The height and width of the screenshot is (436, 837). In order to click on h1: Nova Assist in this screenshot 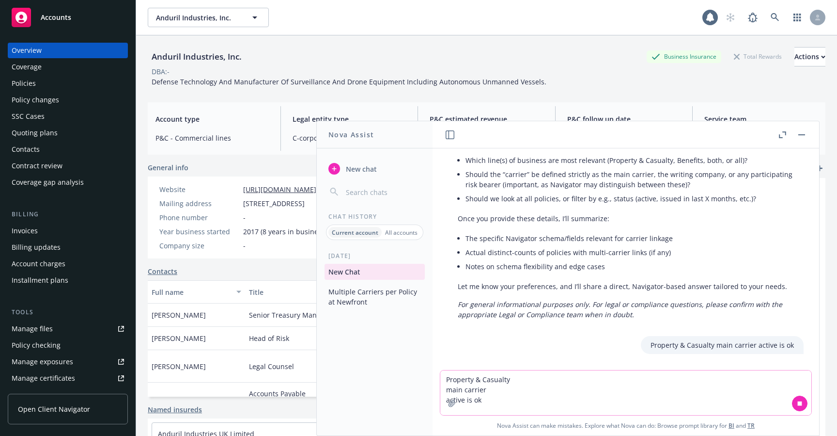, I will do `click(351, 134)`.